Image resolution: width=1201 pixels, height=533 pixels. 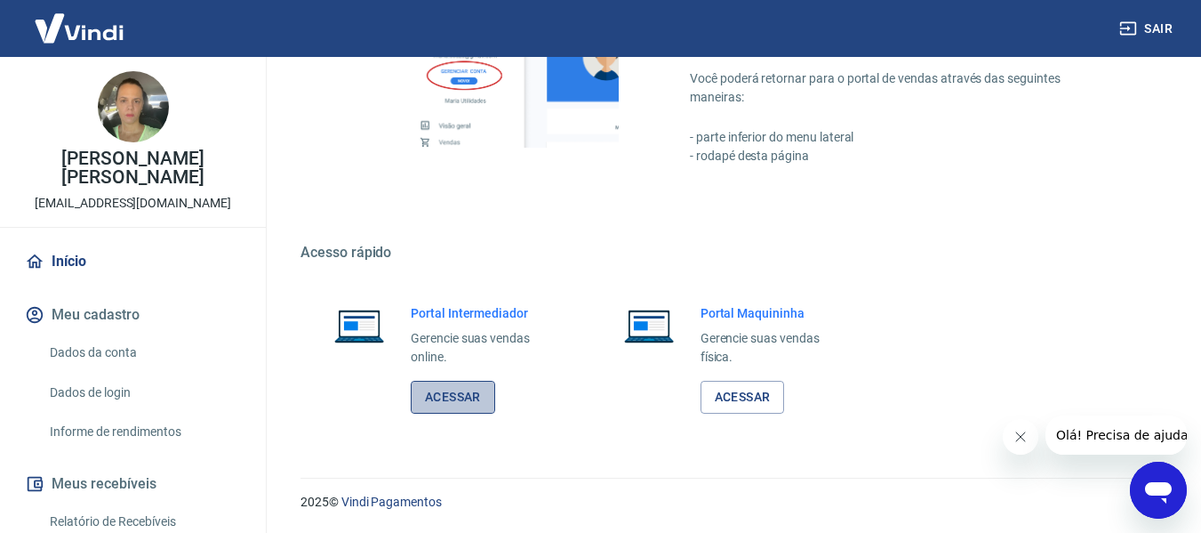 What do you see at coordinates (132, 315) in the screenshot?
I see `button: Meu cadastro` at bounding box center [132, 315].